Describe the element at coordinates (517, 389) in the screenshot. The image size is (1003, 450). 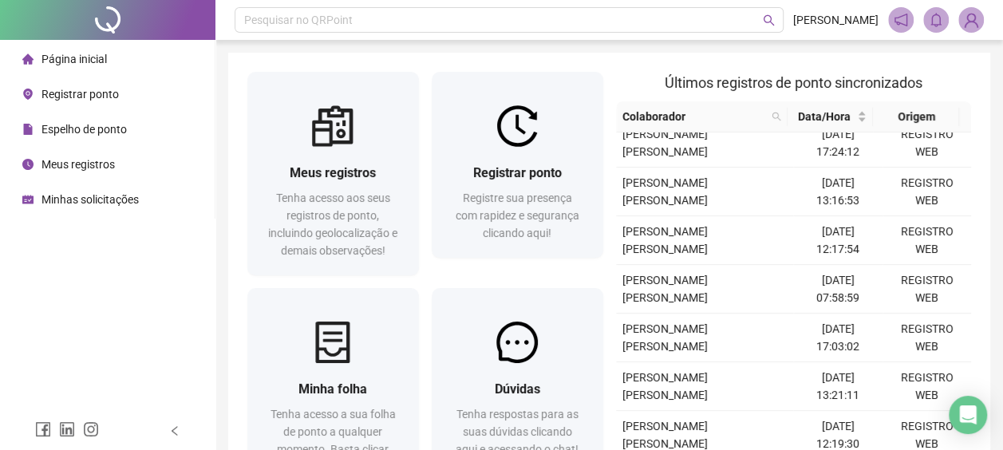
I see `span: Dúvidas` at that location.